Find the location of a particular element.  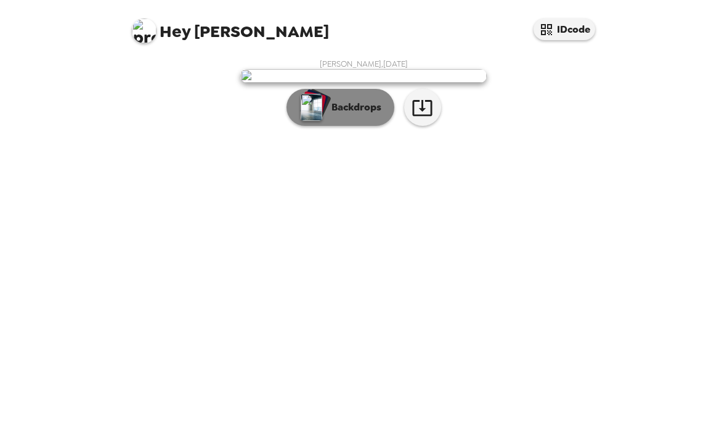

button: IDcode is located at coordinates (565, 29).